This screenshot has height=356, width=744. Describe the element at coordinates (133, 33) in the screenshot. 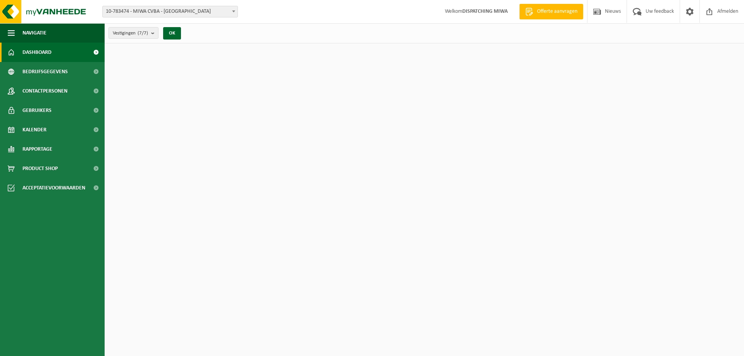

I see `button: Vestigingen(7/7)` at that location.